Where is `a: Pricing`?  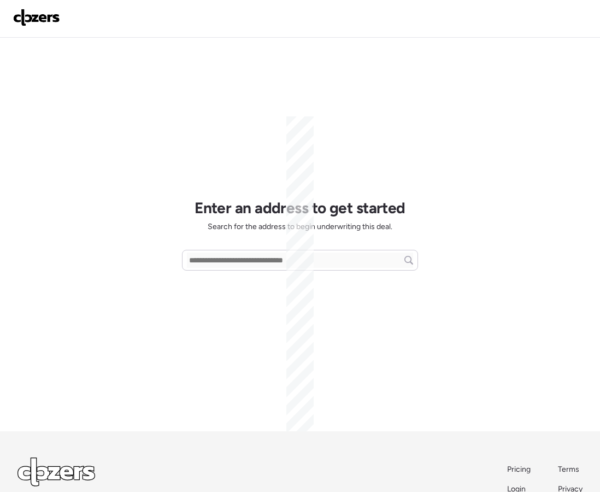 a: Pricing is located at coordinates (519, 469).